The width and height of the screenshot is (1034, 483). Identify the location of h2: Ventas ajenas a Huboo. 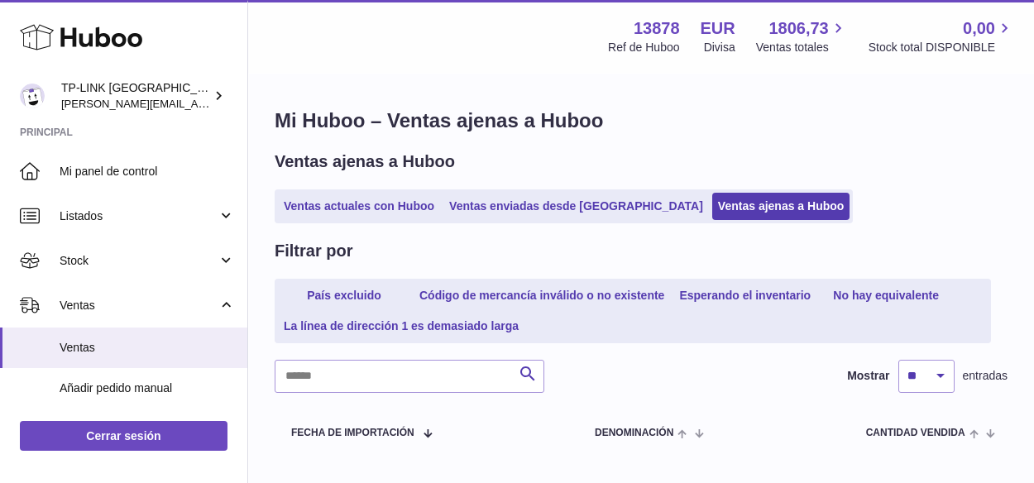
(365, 161).